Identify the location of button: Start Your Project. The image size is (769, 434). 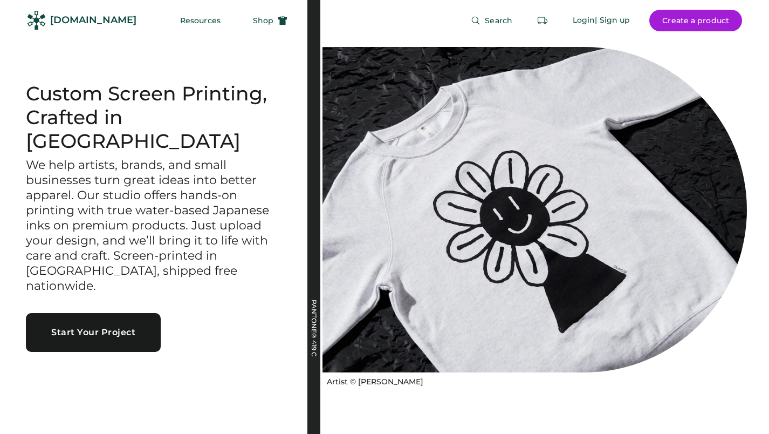
(93, 332).